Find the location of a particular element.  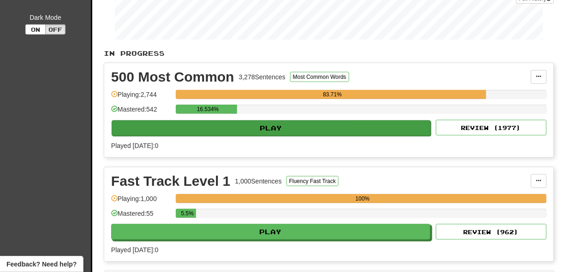

div: 5.5% is located at coordinates (187, 214).